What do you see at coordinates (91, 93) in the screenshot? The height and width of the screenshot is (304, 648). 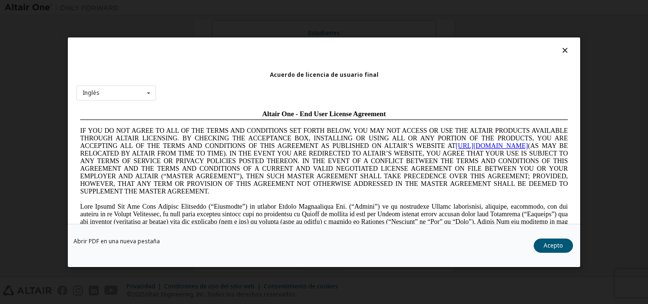 I see `font: Inglés` at bounding box center [91, 93].